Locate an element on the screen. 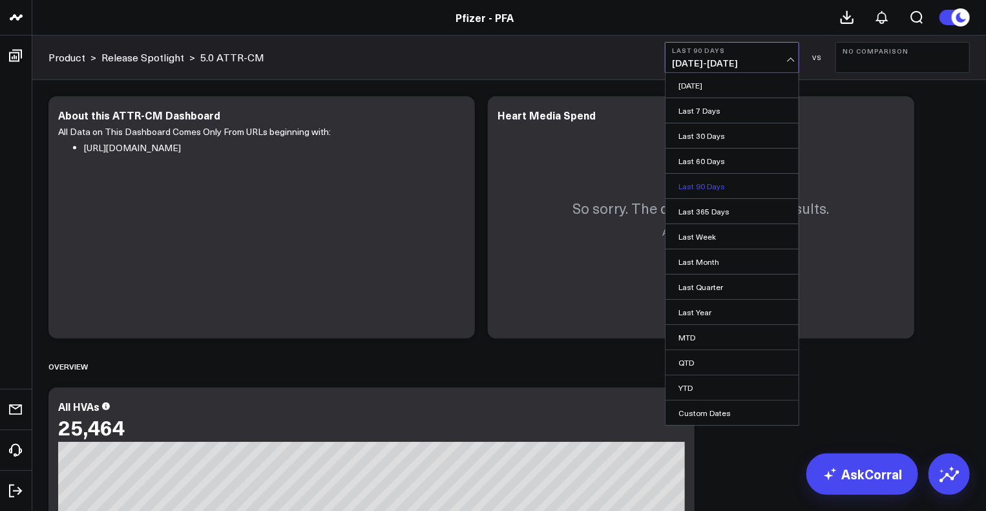 The height and width of the screenshot is (511, 986). a: Last Week is located at coordinates (732, 237).